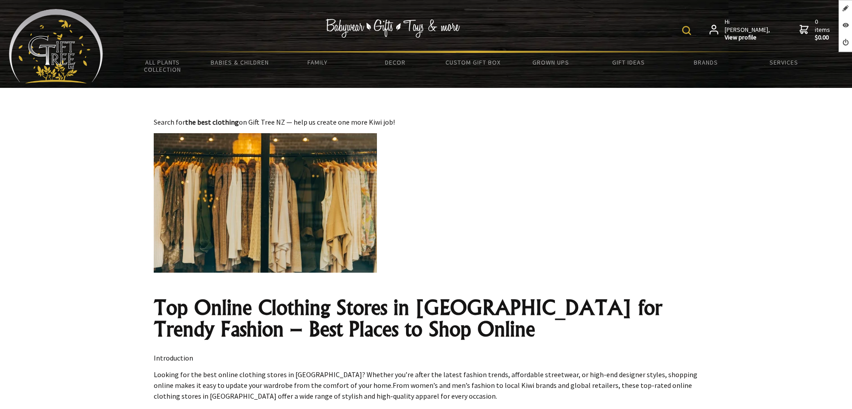  I want to click on strong: View profile, so click(748, 38).